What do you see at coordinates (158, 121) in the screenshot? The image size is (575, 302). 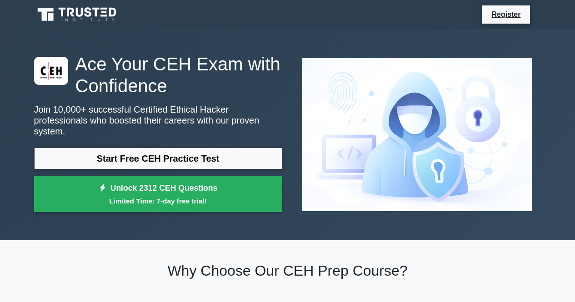 I see `p: Join 10,000+ successful Certified Ethical Hacker professionals who boosted their careers with our...` at bounding box center [158, 121].